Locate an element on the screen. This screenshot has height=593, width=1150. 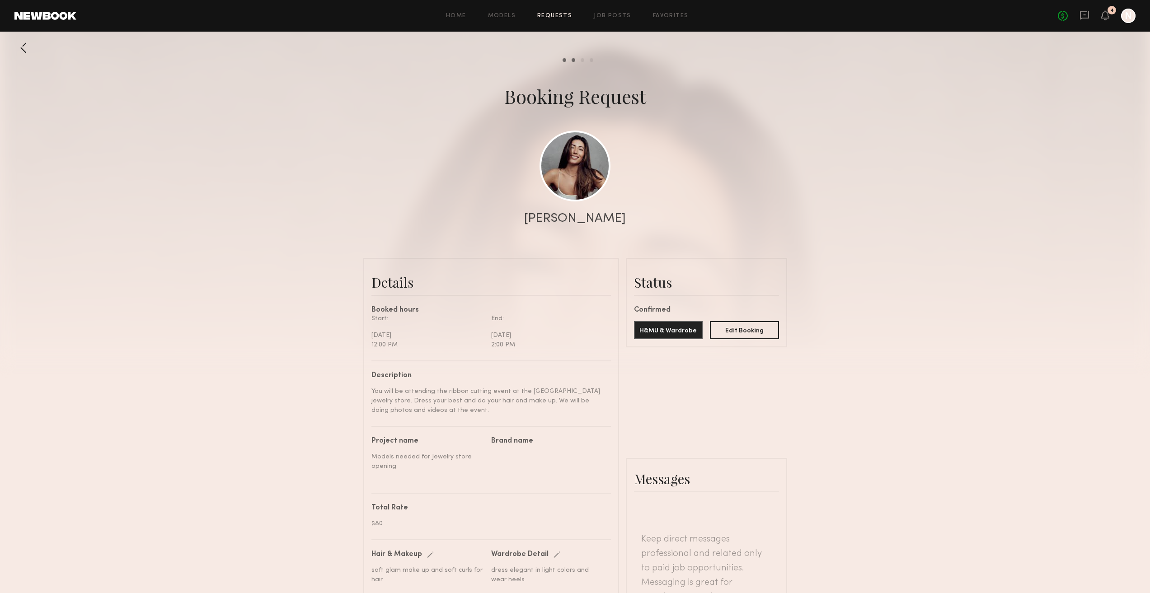
a: Requests is located at coordinates (554, 16).